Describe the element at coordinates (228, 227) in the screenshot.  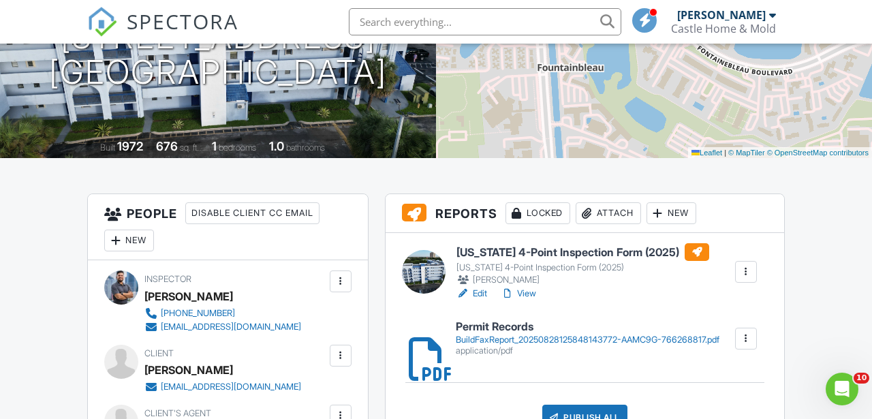
I see `h3: People` at that location.